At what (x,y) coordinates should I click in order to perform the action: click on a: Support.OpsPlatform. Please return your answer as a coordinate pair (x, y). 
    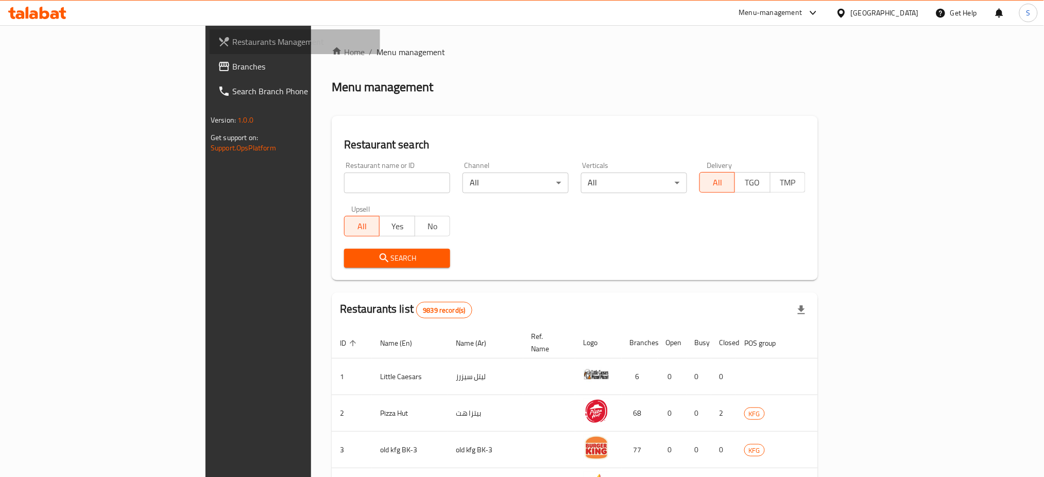
    Looking at the image, I should click on (243, 148).